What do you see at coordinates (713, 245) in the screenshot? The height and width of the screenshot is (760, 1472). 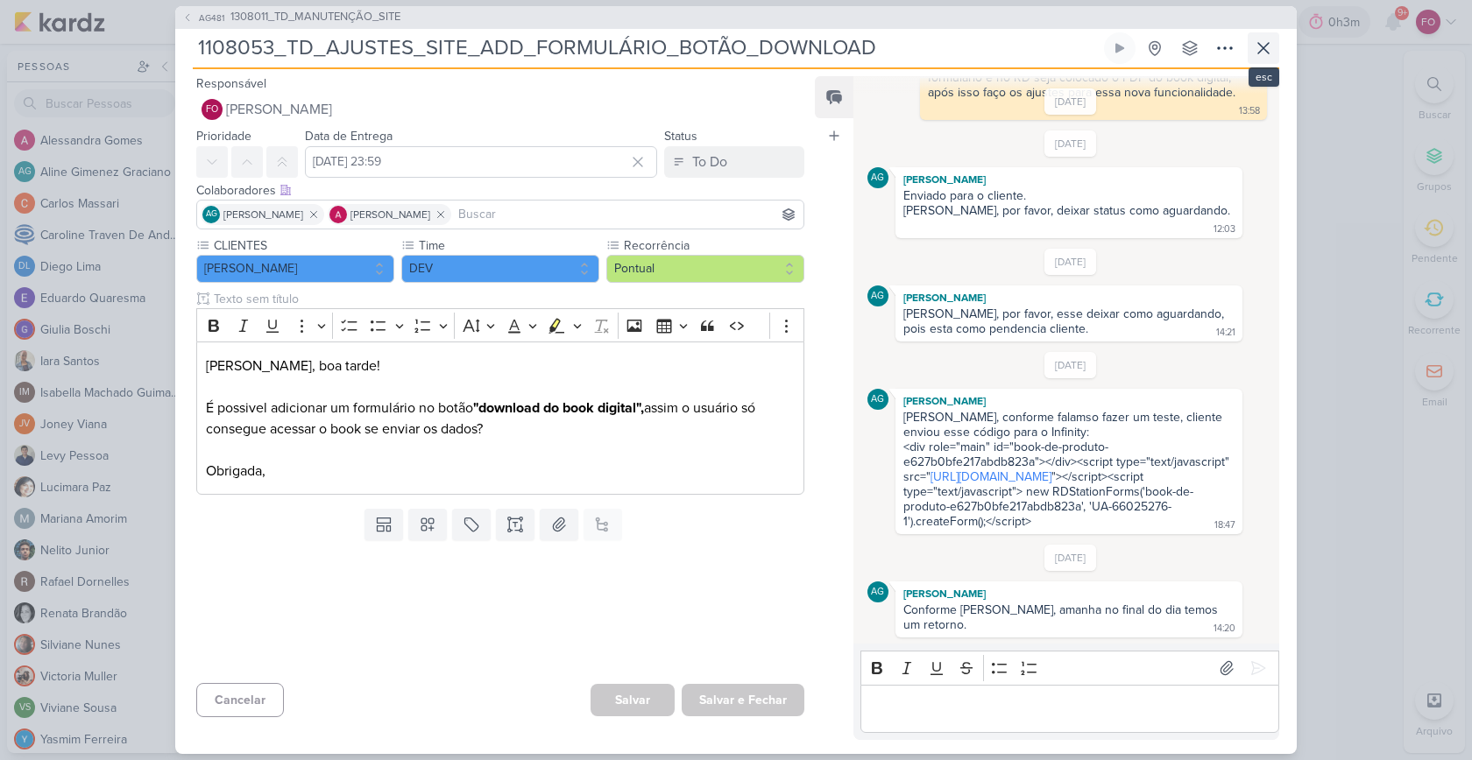 I see `label: Recorrência` at bounding box center [713, 245].